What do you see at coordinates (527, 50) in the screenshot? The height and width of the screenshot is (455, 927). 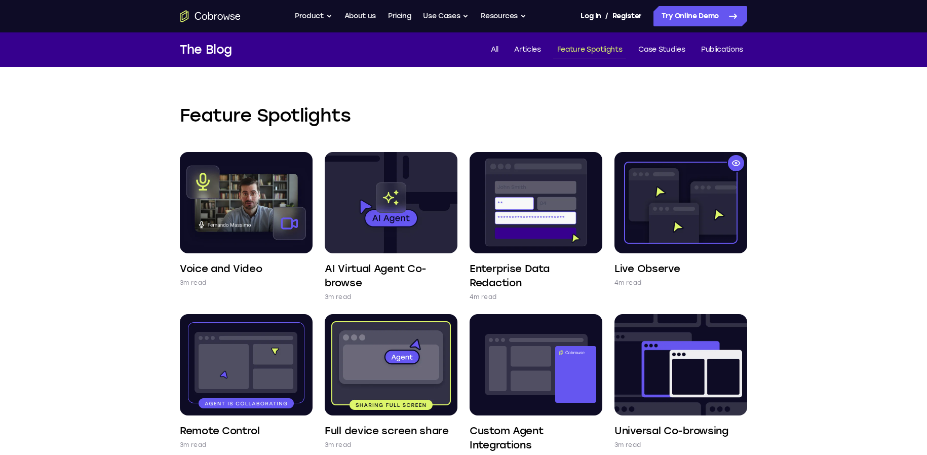 I see `a: Articles` at bounding box center [527, 50].